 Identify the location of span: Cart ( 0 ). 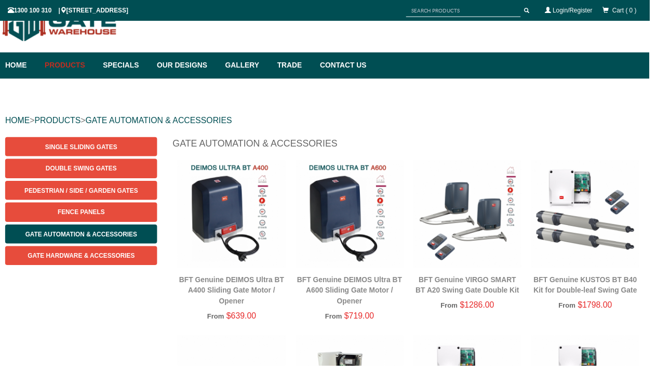
(631, 10).